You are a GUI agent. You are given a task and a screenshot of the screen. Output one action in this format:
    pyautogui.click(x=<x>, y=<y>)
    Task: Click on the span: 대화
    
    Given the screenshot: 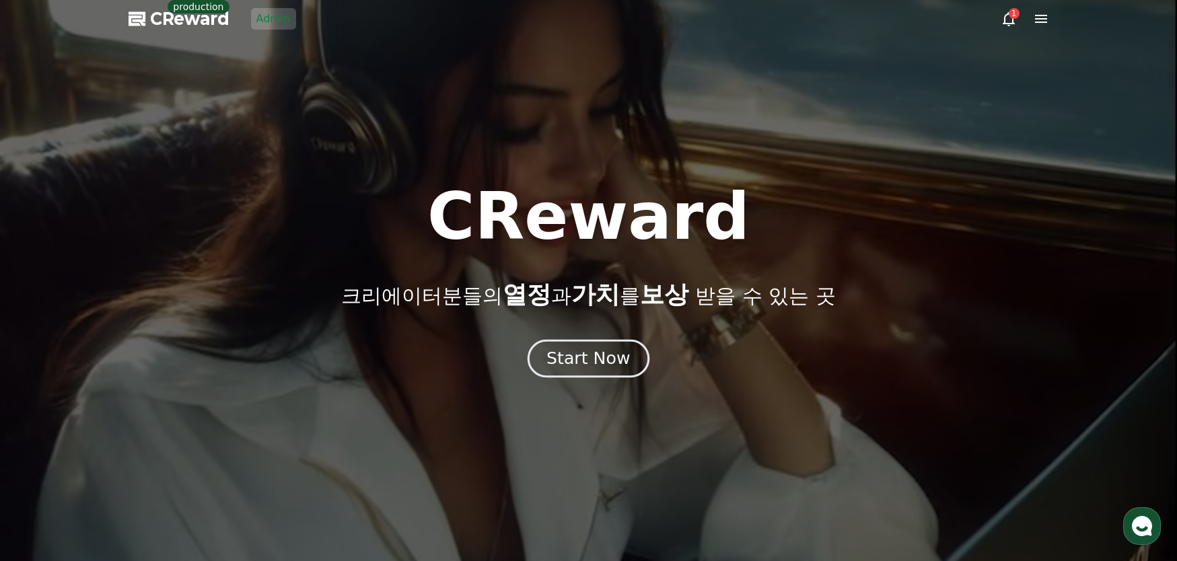 What is the action you would take?
    pyautogui.click(x=131, y=453)
    